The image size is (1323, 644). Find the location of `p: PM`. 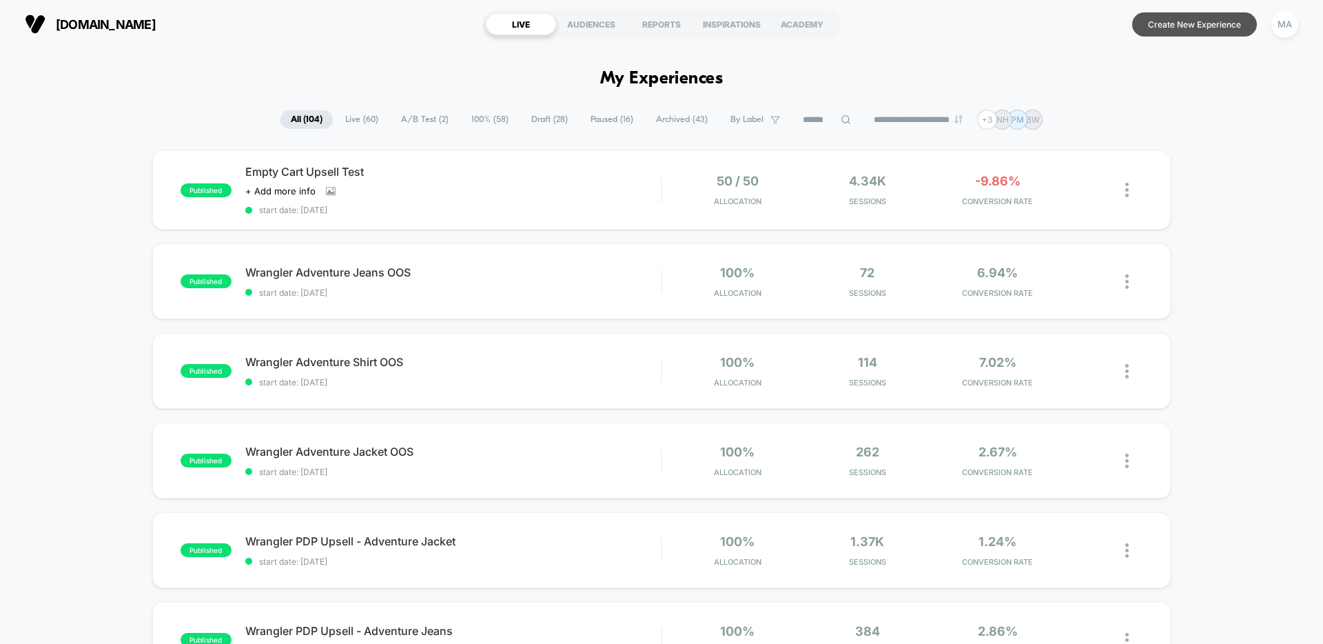

p: PM is located at coordinates (1017, 119).